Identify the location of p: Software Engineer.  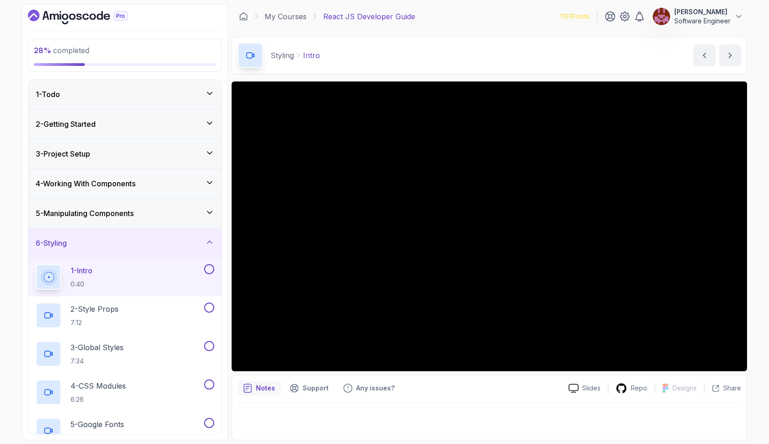
(703, 21).